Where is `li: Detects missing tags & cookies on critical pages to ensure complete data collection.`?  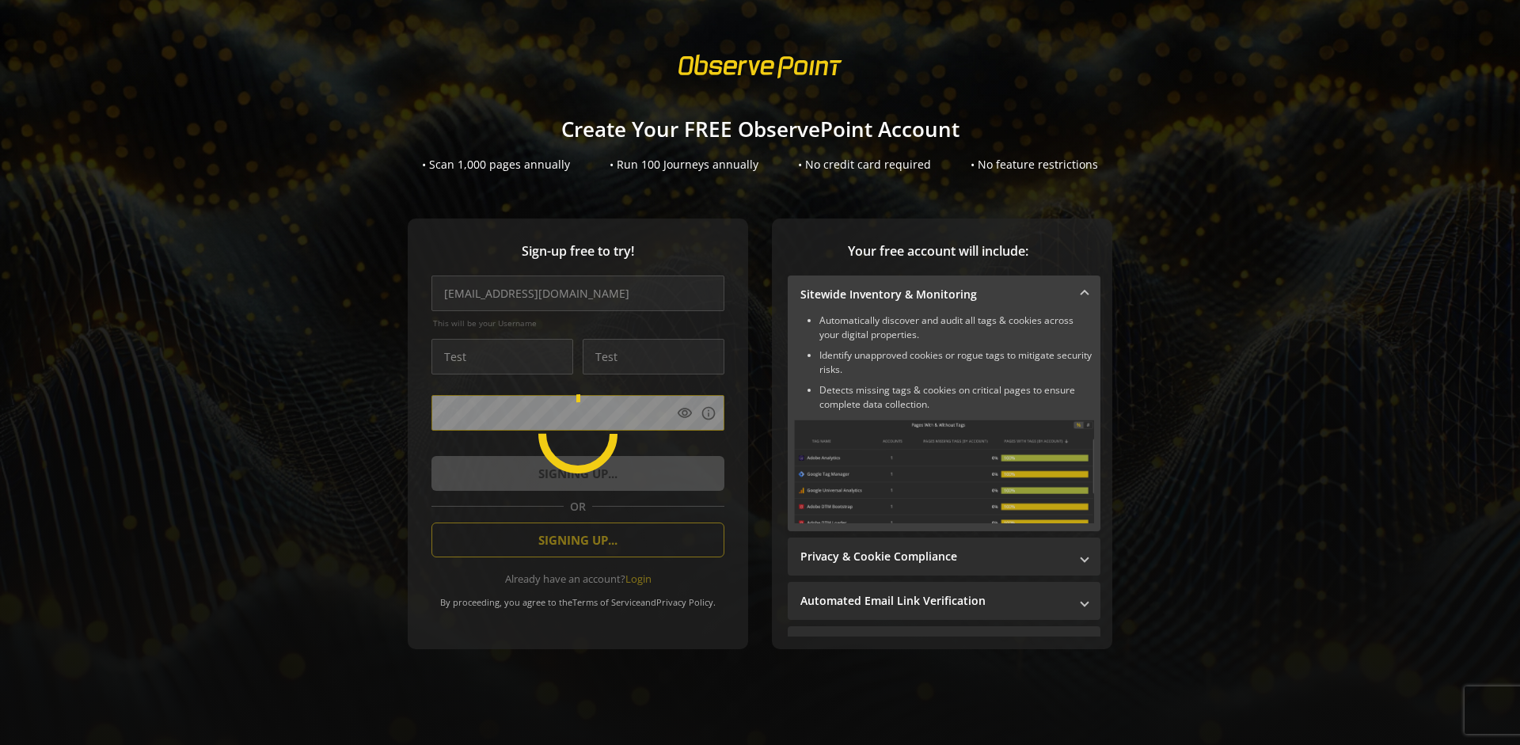
li: Detects missing tags & cookies on critical pages to ensure complete data collection. is located at coordinates (956, 397).